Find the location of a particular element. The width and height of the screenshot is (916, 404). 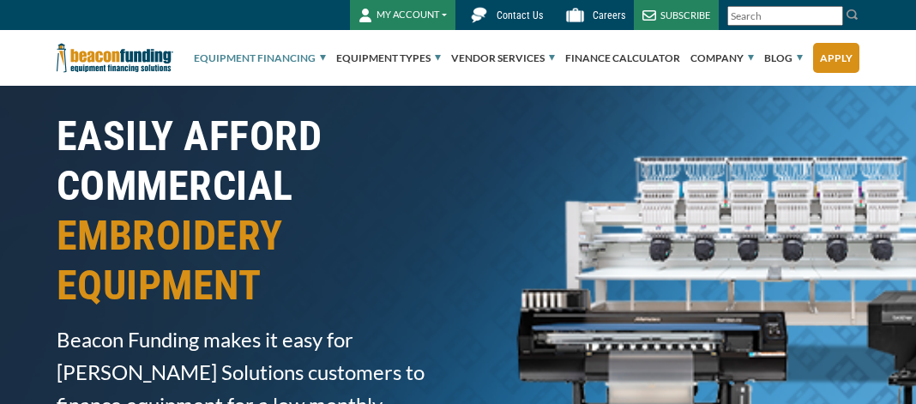

a: Vendor Services is located at coordinates (503, 58).